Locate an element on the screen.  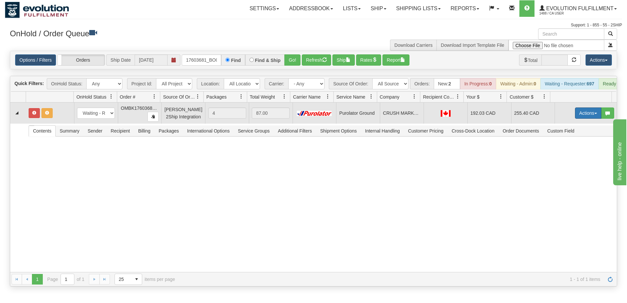
strong: 2 is located at coordinates (450, 84).